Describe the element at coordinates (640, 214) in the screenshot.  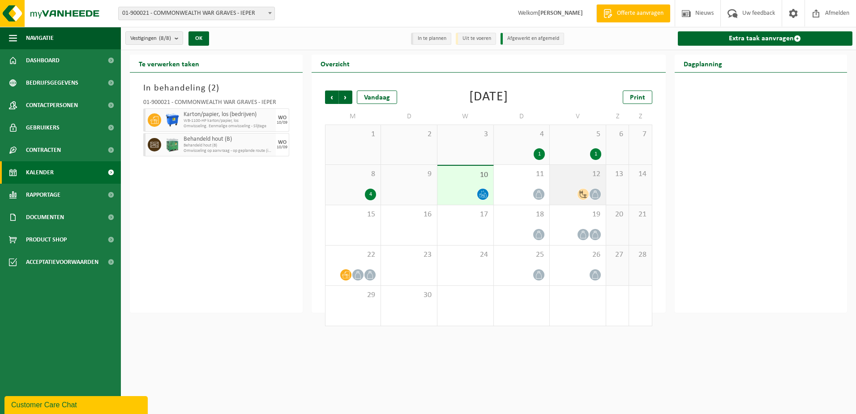
I see `span: 21` at that location.